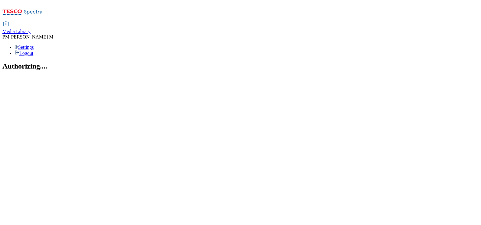 The width and height of the screenshot is (481, 225). Describe the element at coordinates (24, 47) in the screenshot. I see `a: Settings` at that location.